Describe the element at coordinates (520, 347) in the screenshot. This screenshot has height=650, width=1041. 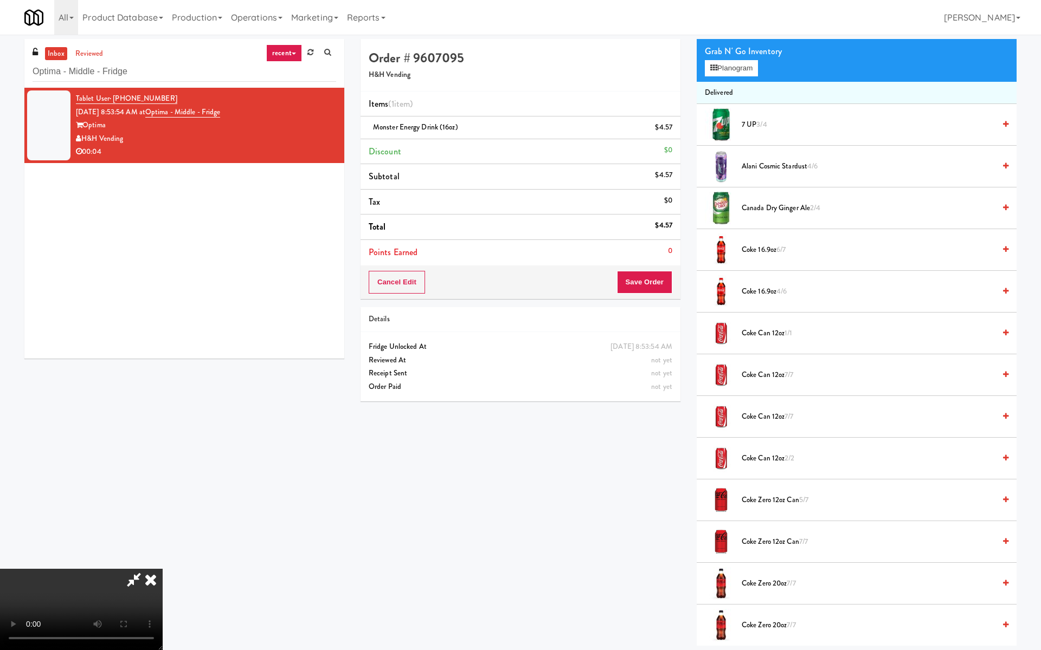
I see `div: Fridge Unlocked At` at that location.